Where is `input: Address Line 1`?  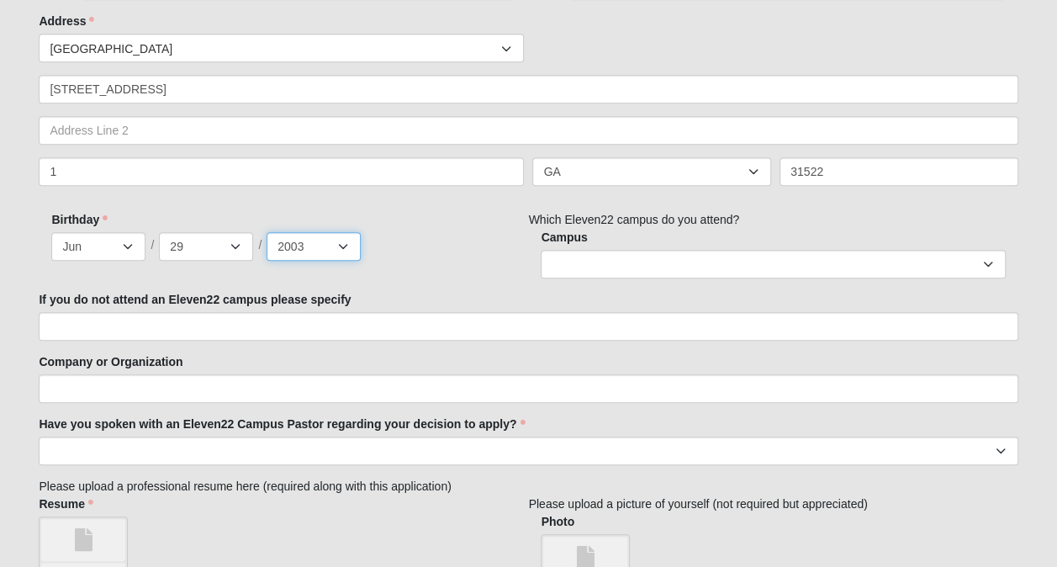 input: Address Line 1 is located at coordinates (528, 89).